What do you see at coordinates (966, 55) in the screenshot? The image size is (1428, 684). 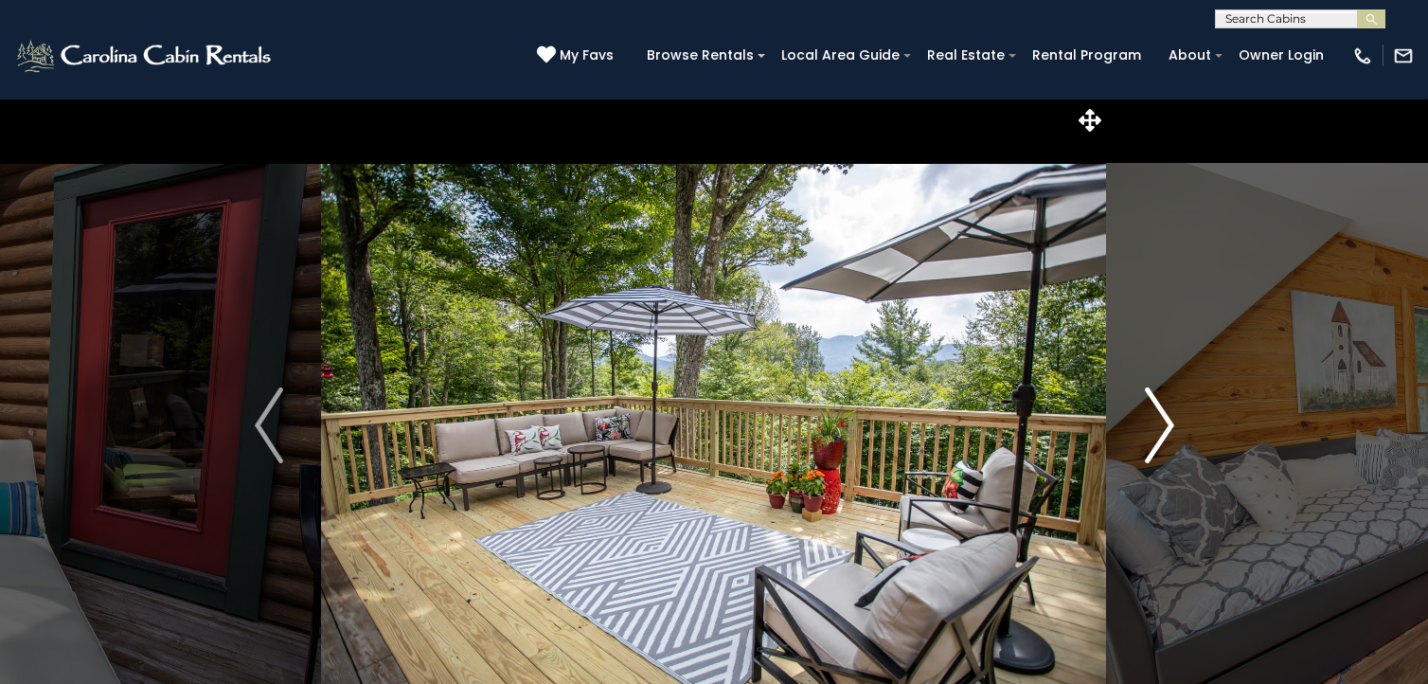 I see `a: Real Estate` at bounding box center [966, 55].